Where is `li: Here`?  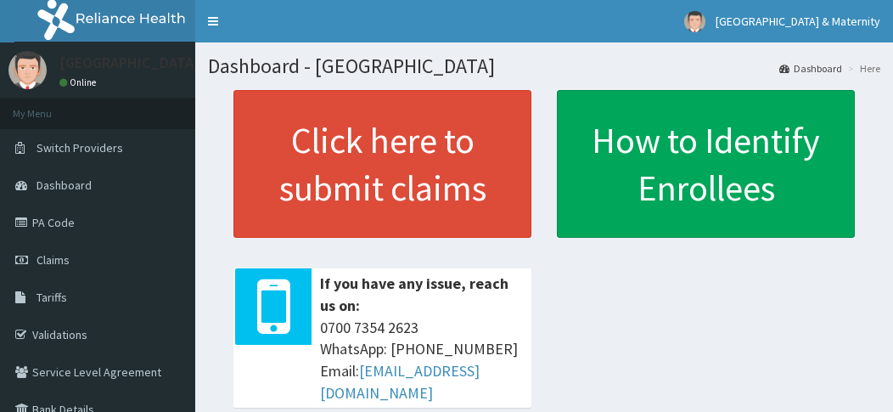 li: Here is located at coordinates (861, 68).